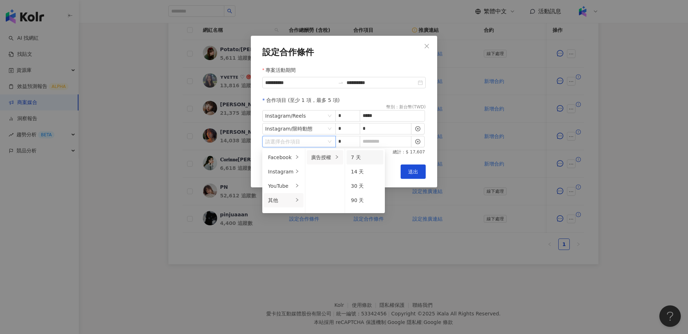 This screenshot has width=688, height=334. What do you see at coordinates (283, 201) in the screenshot?
I see `li: 其他` at bounding box center [283, 201].